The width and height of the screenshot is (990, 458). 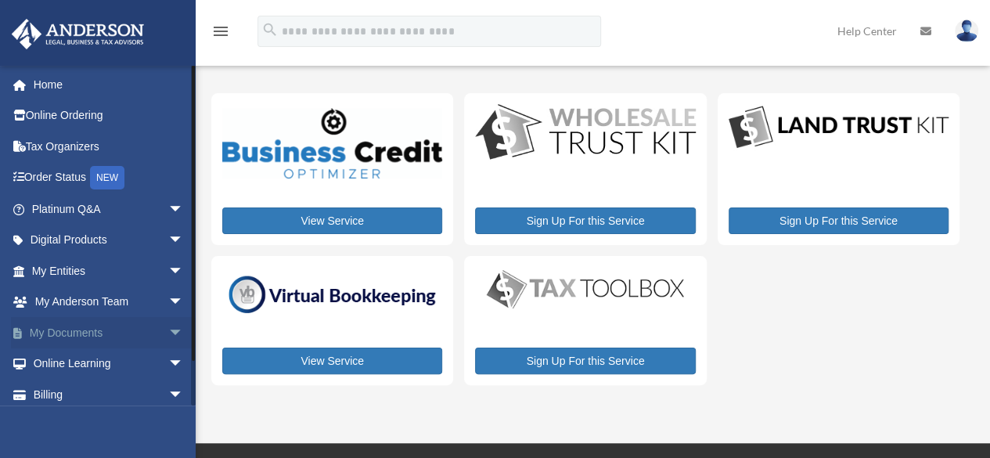 I want to click on img: Anderson Advisors Platinum Portal, so click(x=78, y=34).